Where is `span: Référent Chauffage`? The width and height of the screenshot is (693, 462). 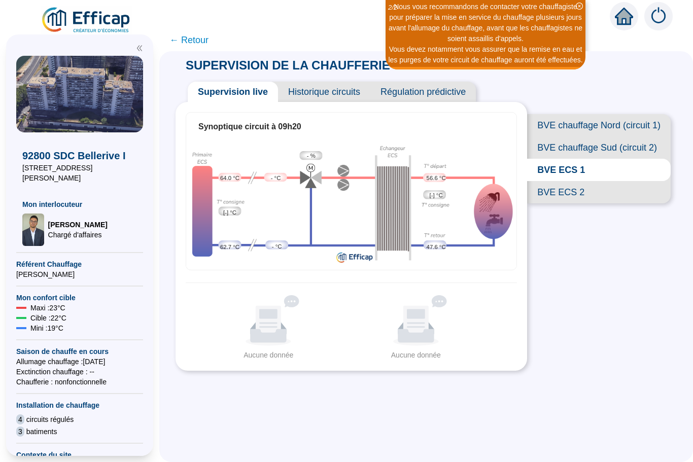 span: Référent Chauffage is located at coordinates (80, 264).